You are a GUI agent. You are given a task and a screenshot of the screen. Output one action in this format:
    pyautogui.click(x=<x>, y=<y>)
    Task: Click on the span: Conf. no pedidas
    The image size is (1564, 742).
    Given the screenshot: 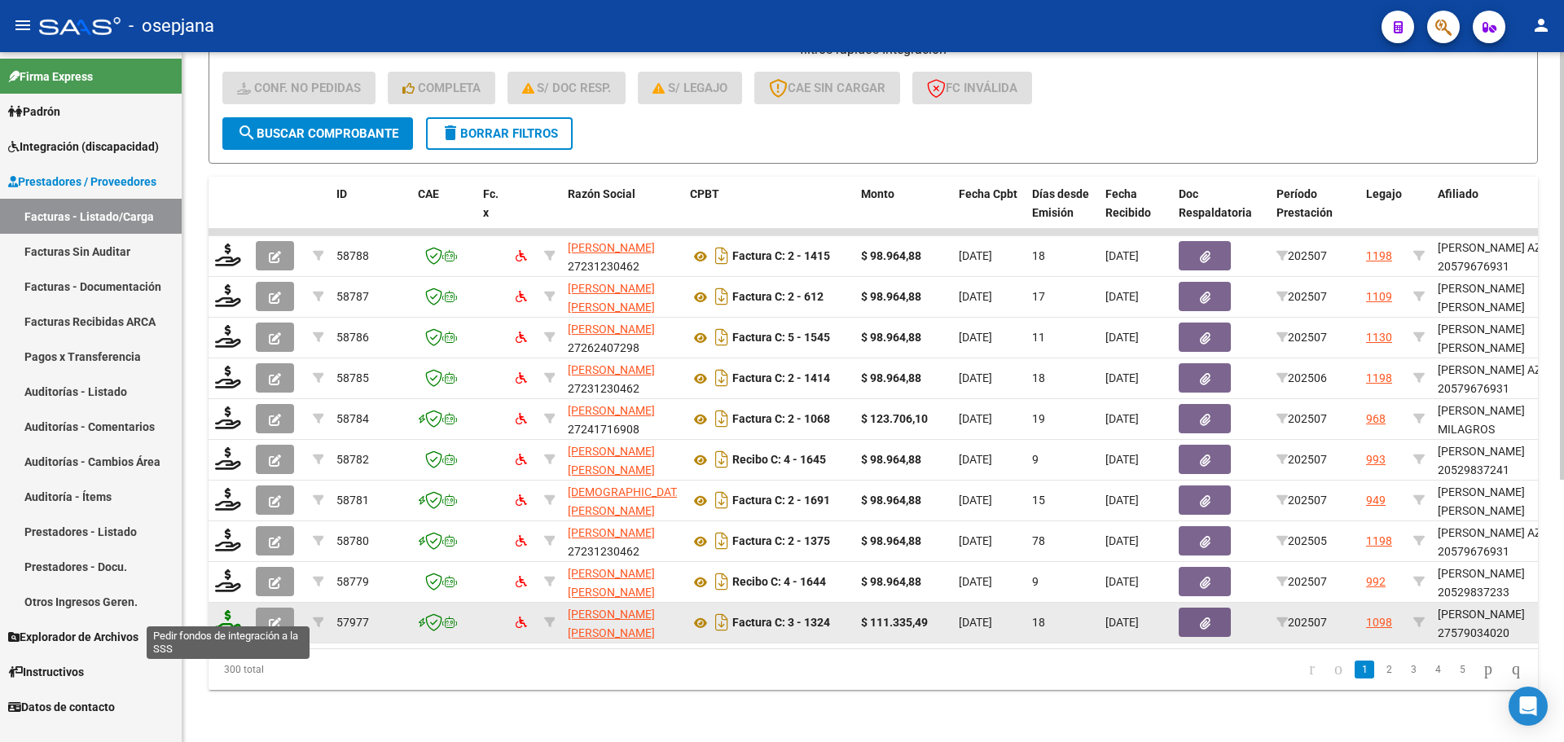 What is the action you would take?
    pyautogui.click(x=299, y=88)
    